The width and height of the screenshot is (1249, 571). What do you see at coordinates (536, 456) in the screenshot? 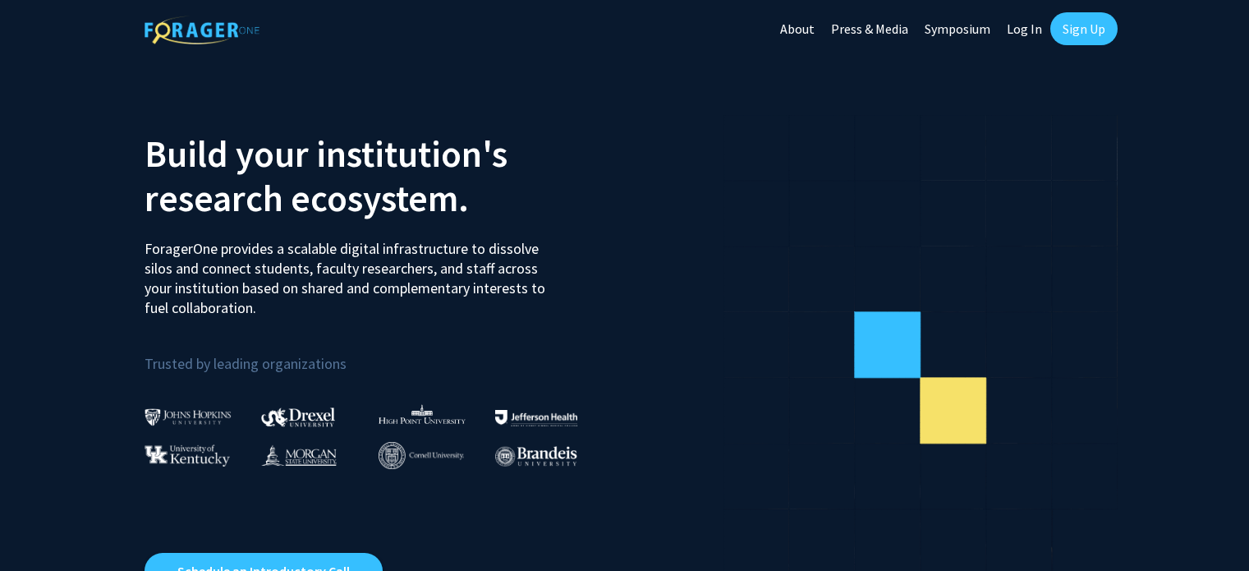
I see `img: Brandeis University` at bounding box center [536, 456].